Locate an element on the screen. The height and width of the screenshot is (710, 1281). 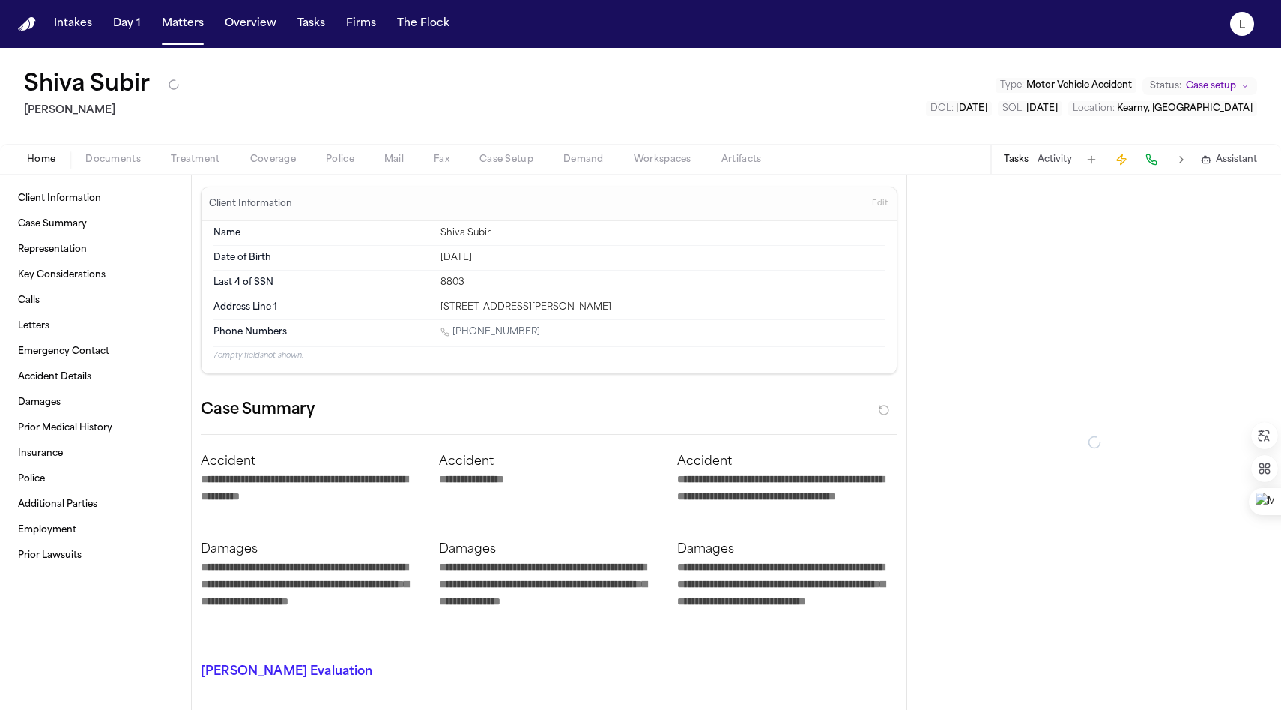
span: Status: is located at coordinates (1166, 86).